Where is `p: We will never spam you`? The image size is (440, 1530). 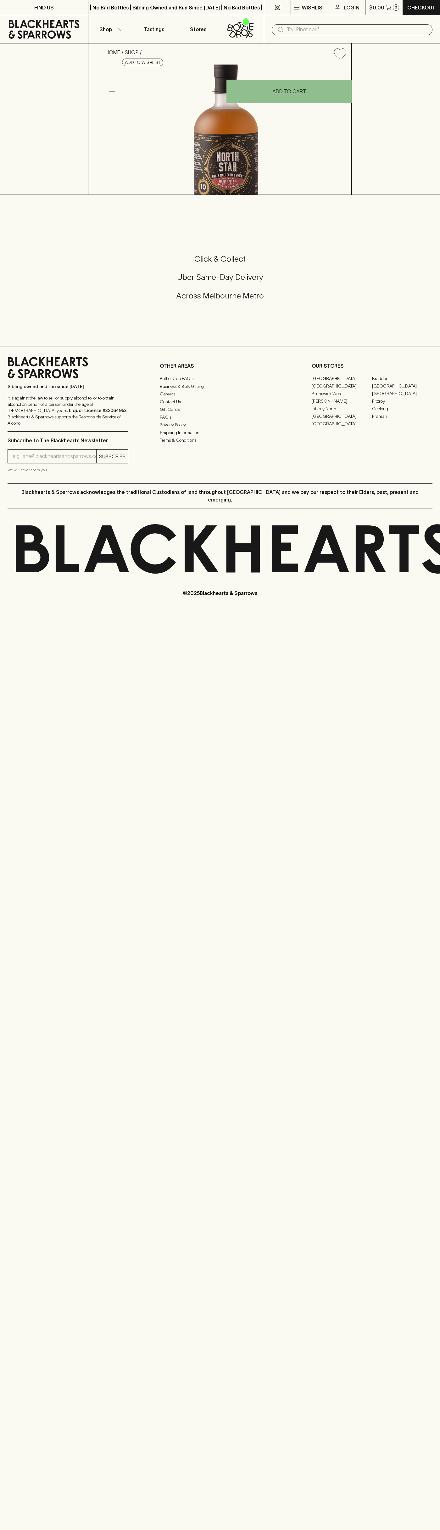
p: We will never spam you is located at coordinates (68, 470).